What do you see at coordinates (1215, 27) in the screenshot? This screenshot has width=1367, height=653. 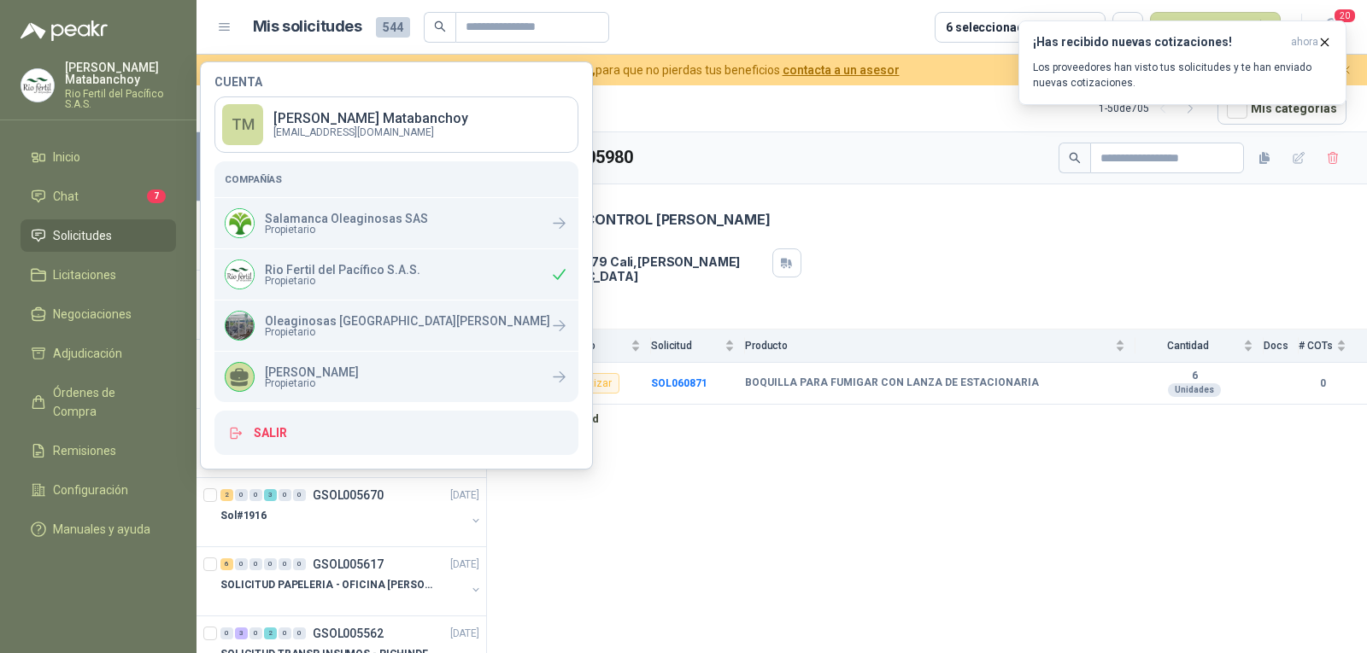 I see `button: Nueva solicitud` at bounding box center [1215, 27].